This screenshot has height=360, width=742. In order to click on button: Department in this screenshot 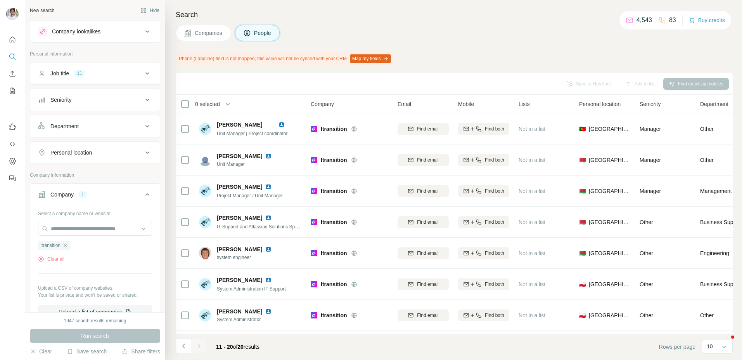, I will do `click(95, 126)`.